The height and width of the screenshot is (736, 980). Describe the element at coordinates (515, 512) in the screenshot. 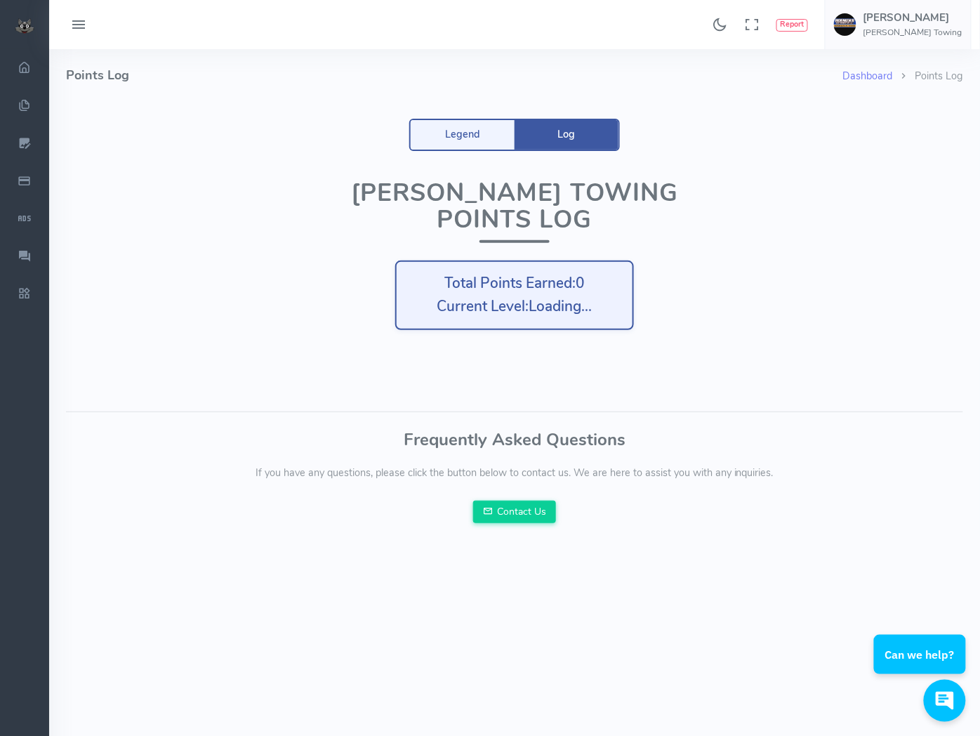

I see `a: Contact Us` at that location.